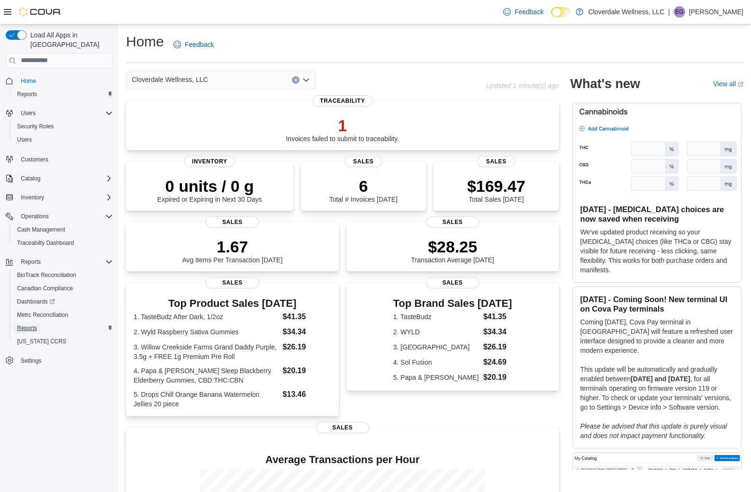  Describe the element at coordinates (63, 127) in the screenshot. I see `span: Security Roles` at that location.